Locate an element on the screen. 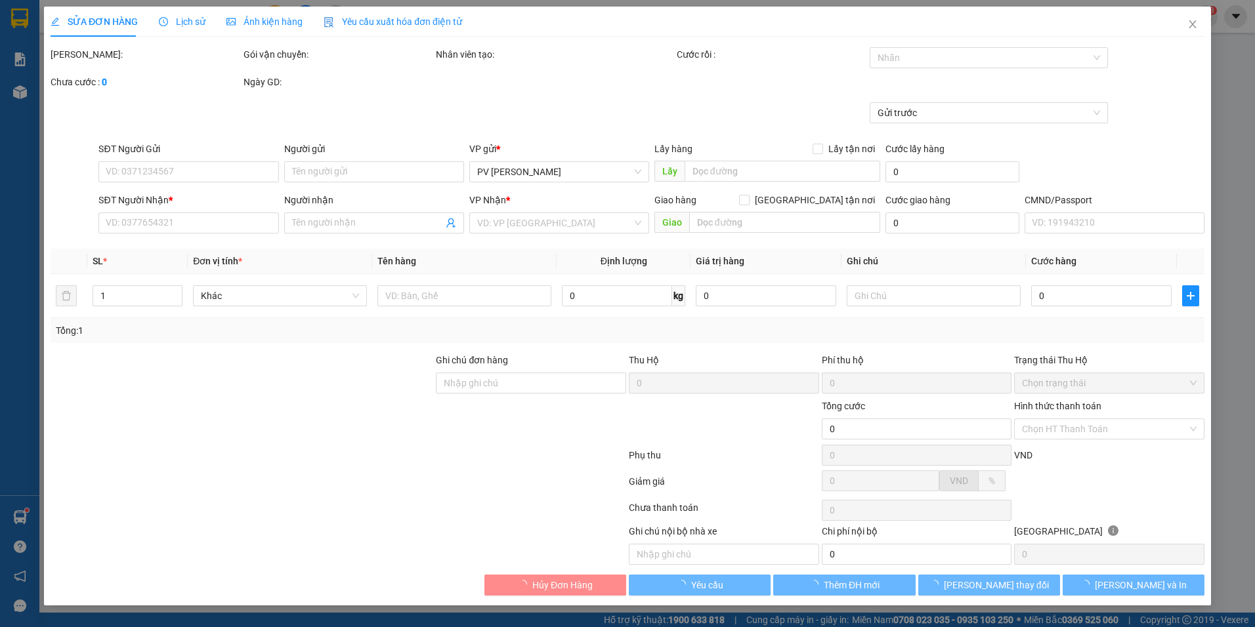 This screenshot has width=1255, height=627. span: Tên hàng is located at coordinates (396, 261).